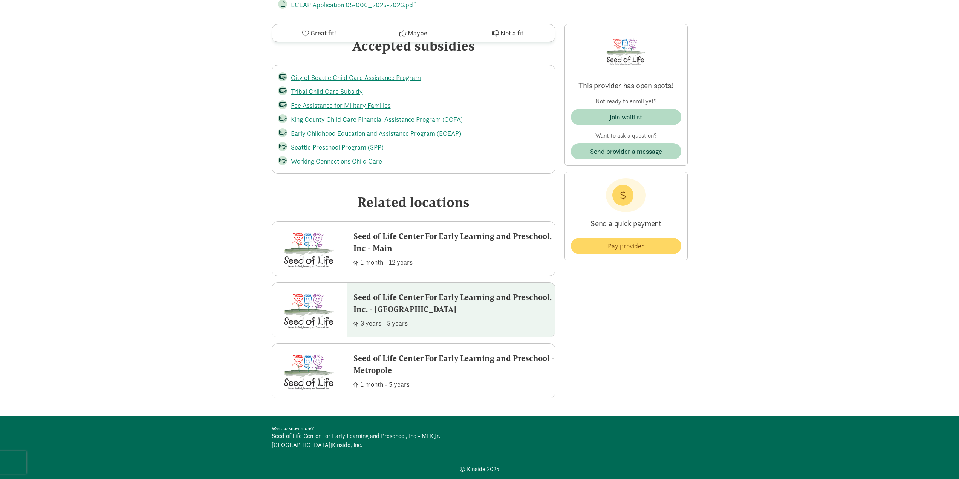 Image resolution: width=959 pixels, height=479 pixels. Describe the element at coordinates (626, 224) in the screenshot. I see `p: Send a quick payment` at that location.